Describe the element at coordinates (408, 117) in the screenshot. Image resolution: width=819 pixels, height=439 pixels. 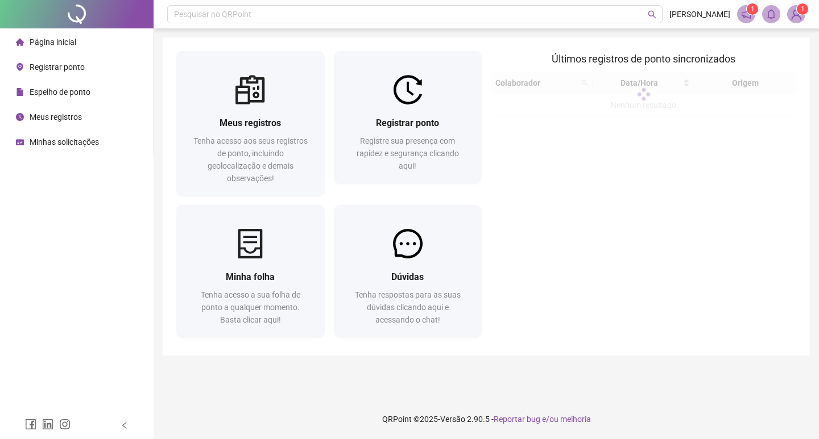
I see `a: Registrar pontoRegistre sua presença com rapidez e segurança clicando aqui!` at that location.